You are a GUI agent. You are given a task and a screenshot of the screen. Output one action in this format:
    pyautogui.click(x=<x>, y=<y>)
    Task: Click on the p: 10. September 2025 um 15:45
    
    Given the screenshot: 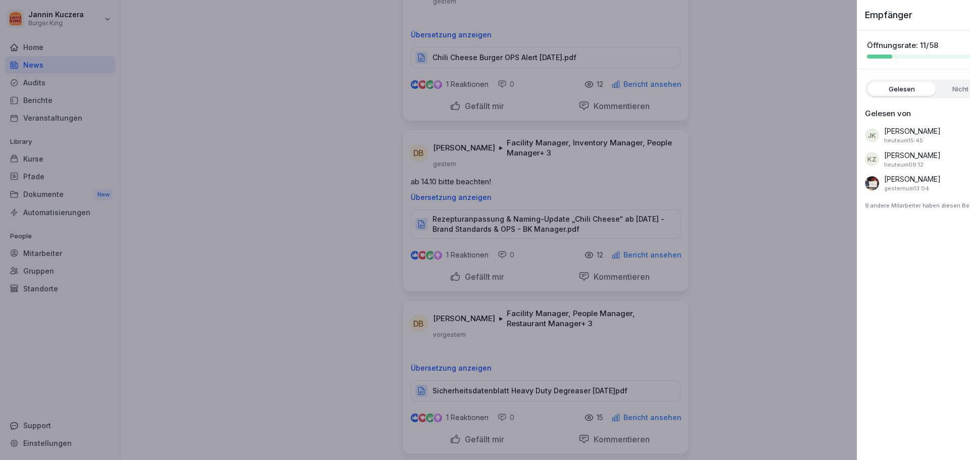 What is the action you would take?
    pyautogui.click(x=903, y=140)
    